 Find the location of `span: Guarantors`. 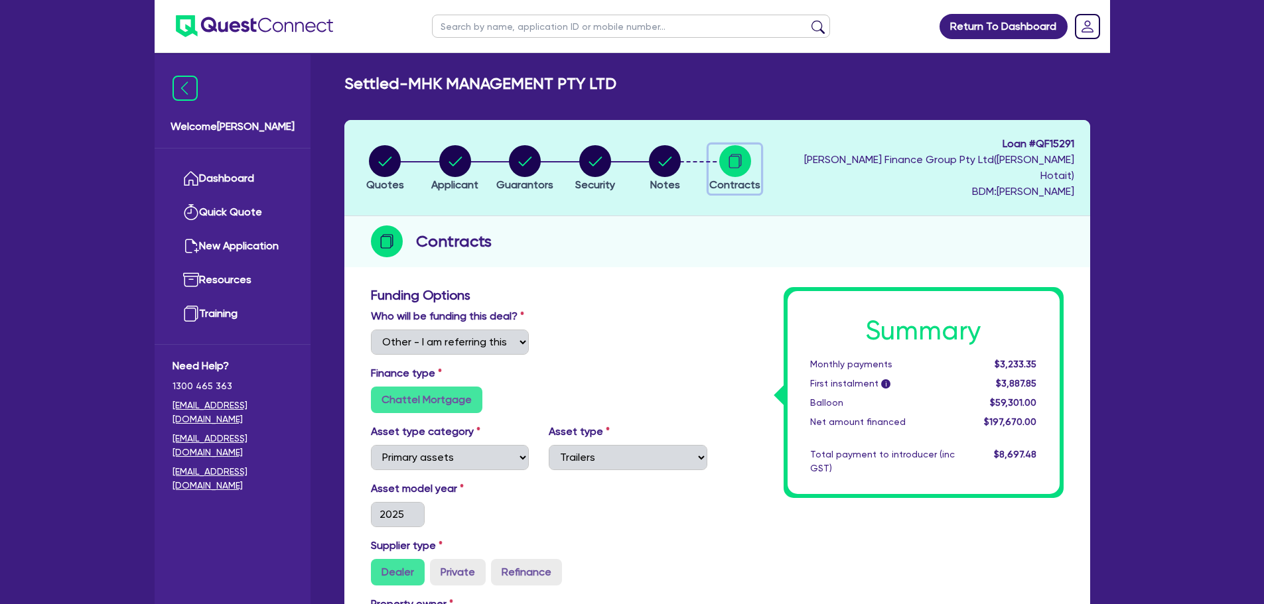

span: Guarantors is located at coordinates (525, 184).